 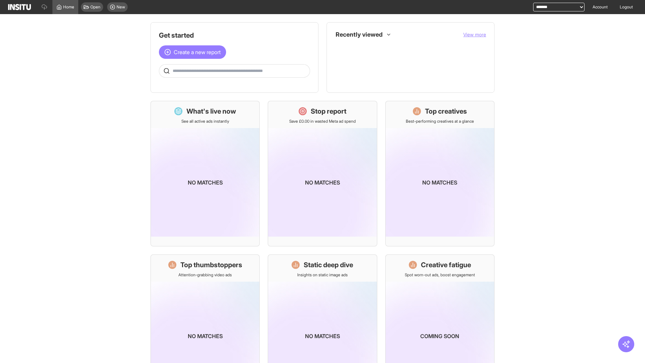 What do you see at coordinates (121, 7) in the screenshot?
I see `span: New` at bounding box center [121, 7].